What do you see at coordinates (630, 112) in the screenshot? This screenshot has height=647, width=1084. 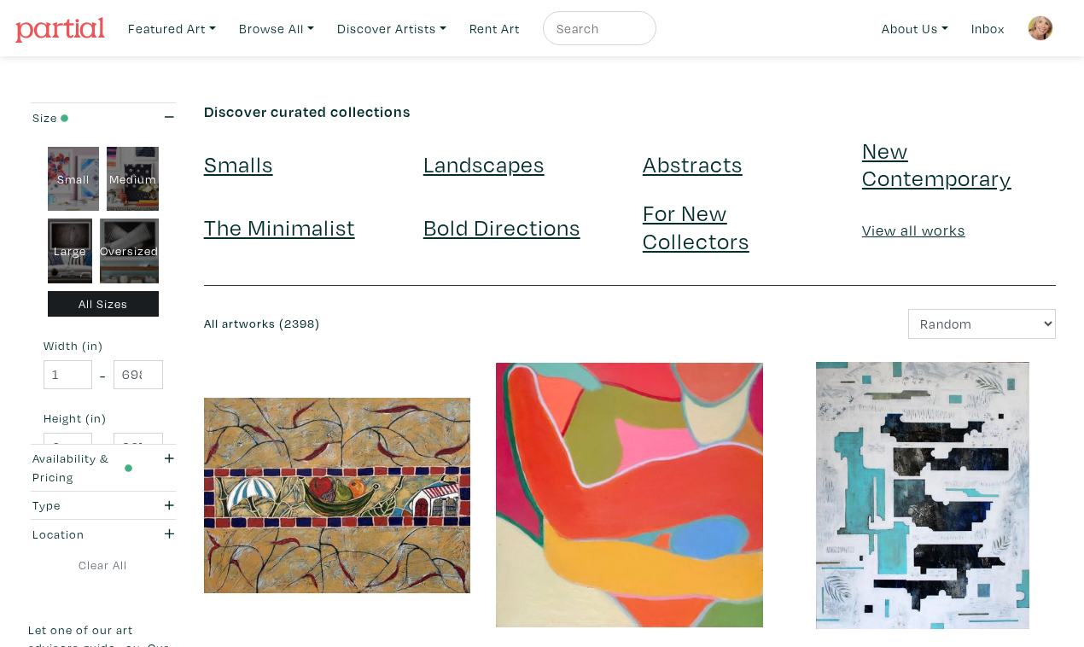 I see `h6: Discover curated collections` at bounding box center [630, 112].